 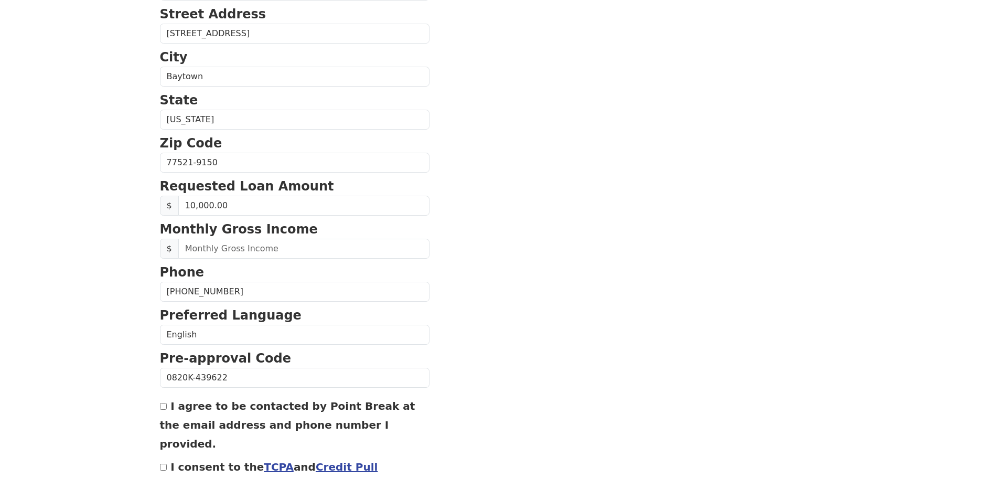 I want to click on a: TCPA, so click(x=279, y=467).